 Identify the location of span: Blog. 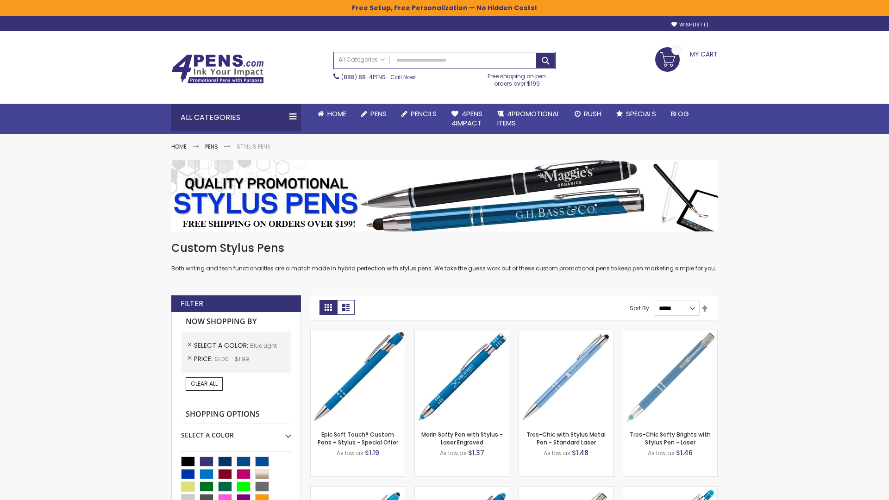
(680, 113).